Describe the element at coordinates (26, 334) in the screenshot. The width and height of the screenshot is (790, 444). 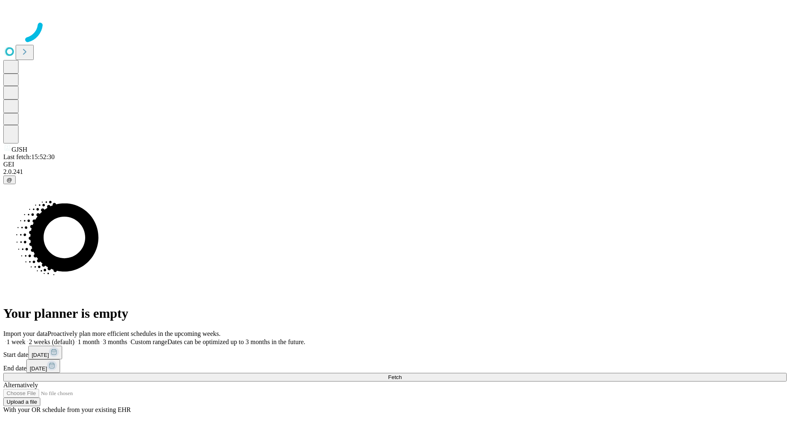
I see `span: Import your data` at that location.